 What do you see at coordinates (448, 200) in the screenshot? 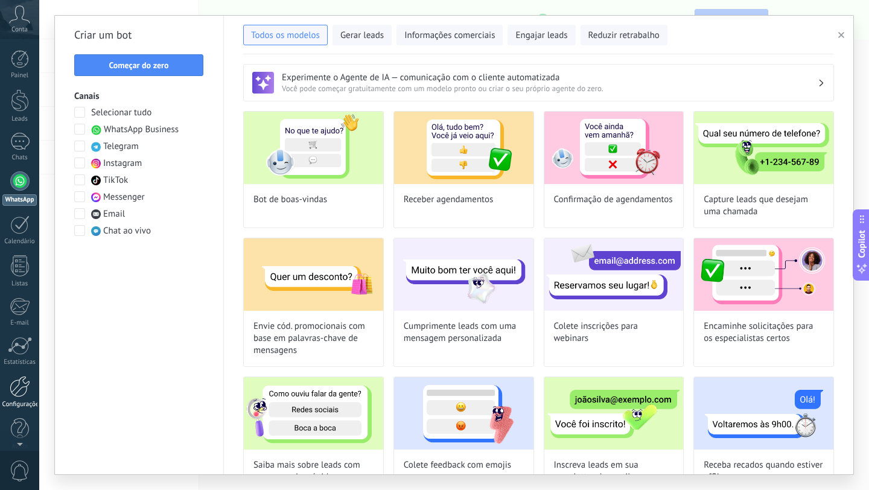
I see `span: Receber agendamentos` at bounding box center [448, 200].